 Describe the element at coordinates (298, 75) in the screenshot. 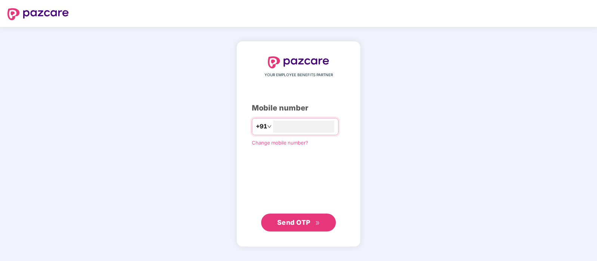

I see `span: YOUR EMPLOYEE BENEFITS PARTNER` at that location.